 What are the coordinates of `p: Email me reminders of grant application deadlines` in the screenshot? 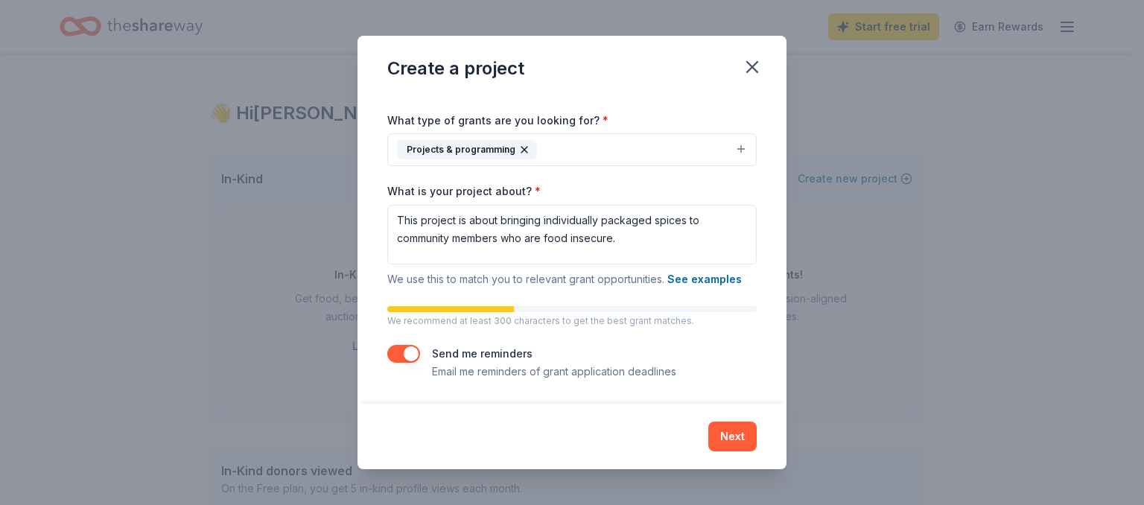 It's located at (554, 372).